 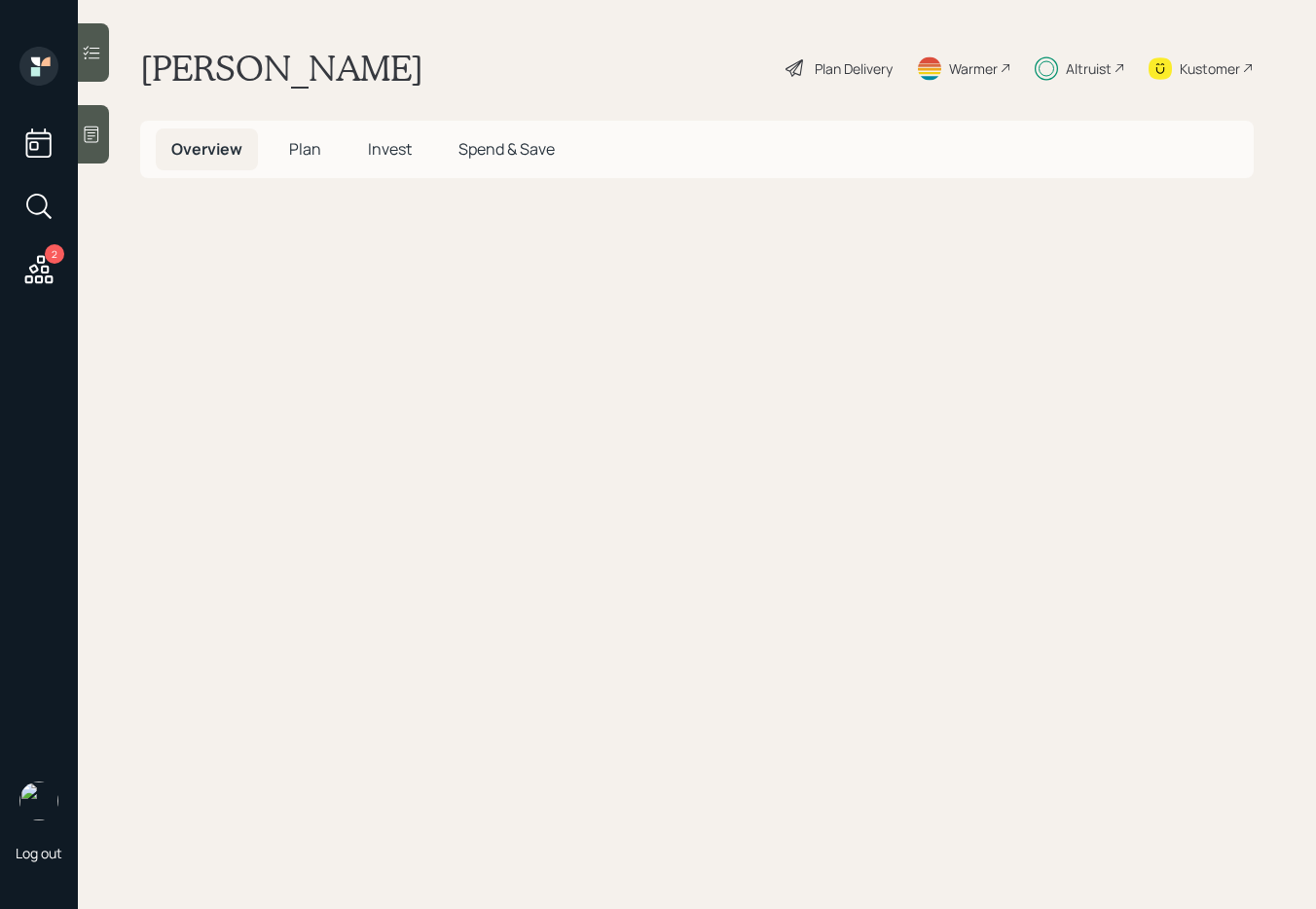 What do you see at coordinates (39, 802) in the screenshot?
I see `img: sami-boghos-headshot.png` at bounding box center [39, 802].